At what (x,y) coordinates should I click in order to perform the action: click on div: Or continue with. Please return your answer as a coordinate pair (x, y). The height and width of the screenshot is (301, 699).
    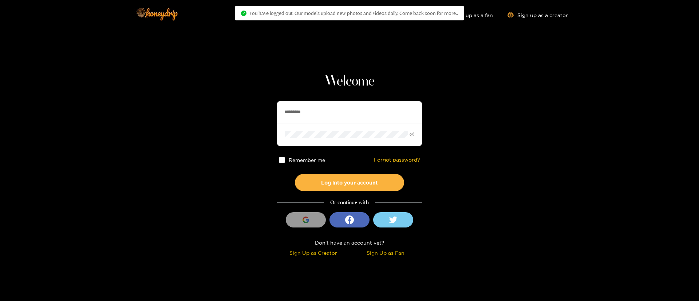
    Looking at the image, I should click on (350, 202).